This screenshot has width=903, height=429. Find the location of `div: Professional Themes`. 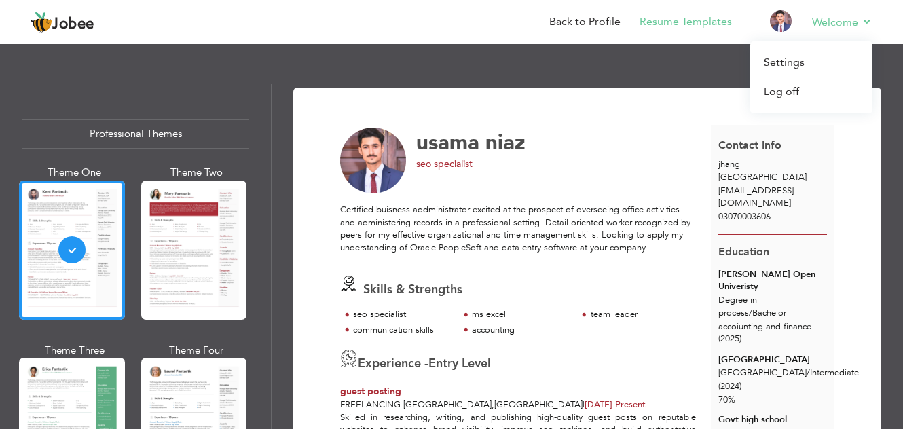

div: Professional Themes is located at coordinates (135, 134).